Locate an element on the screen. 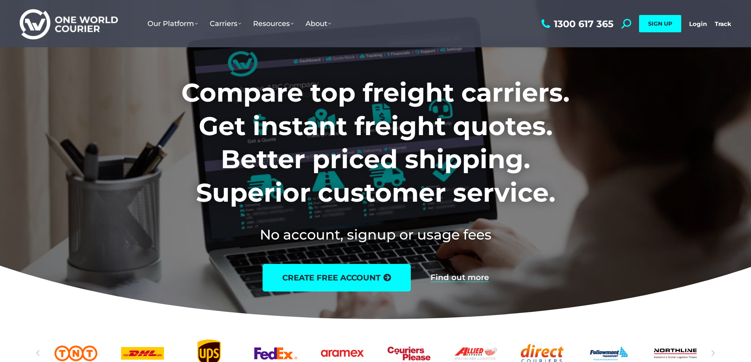  a: Track is located at coordinates (723, 24).